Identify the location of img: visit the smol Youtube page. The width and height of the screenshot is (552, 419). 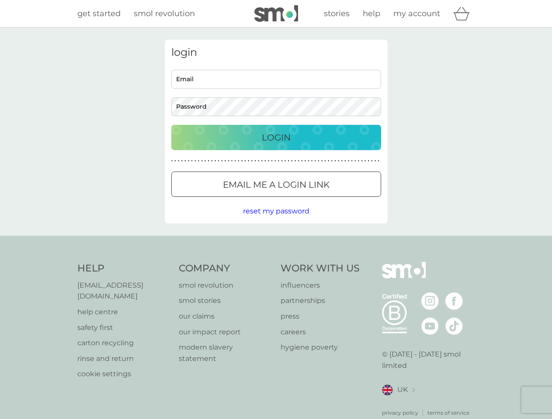
(430, 326).